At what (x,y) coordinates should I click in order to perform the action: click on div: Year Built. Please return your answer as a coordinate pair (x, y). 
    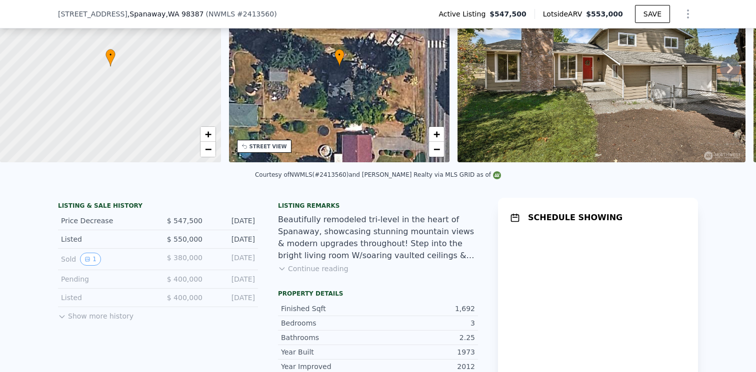
    Looking at the image, I should click on (329, 352).